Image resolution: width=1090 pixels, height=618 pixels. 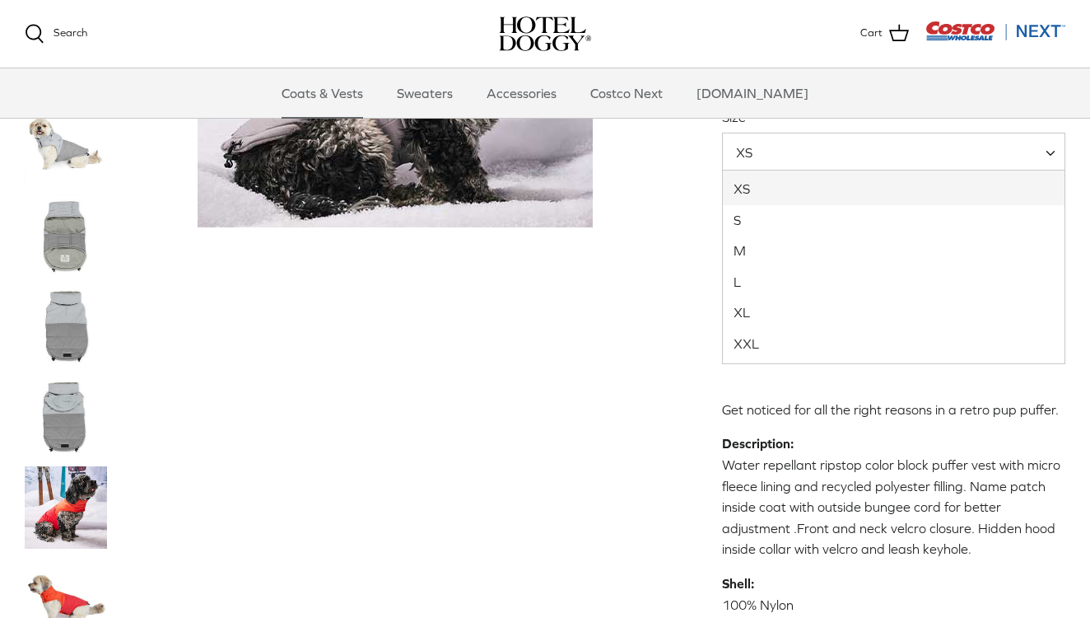 What do you see at coordinates (894, 594) in the screenshot?
I see `p: 100% Nylon` at bounding box center [894, 594].